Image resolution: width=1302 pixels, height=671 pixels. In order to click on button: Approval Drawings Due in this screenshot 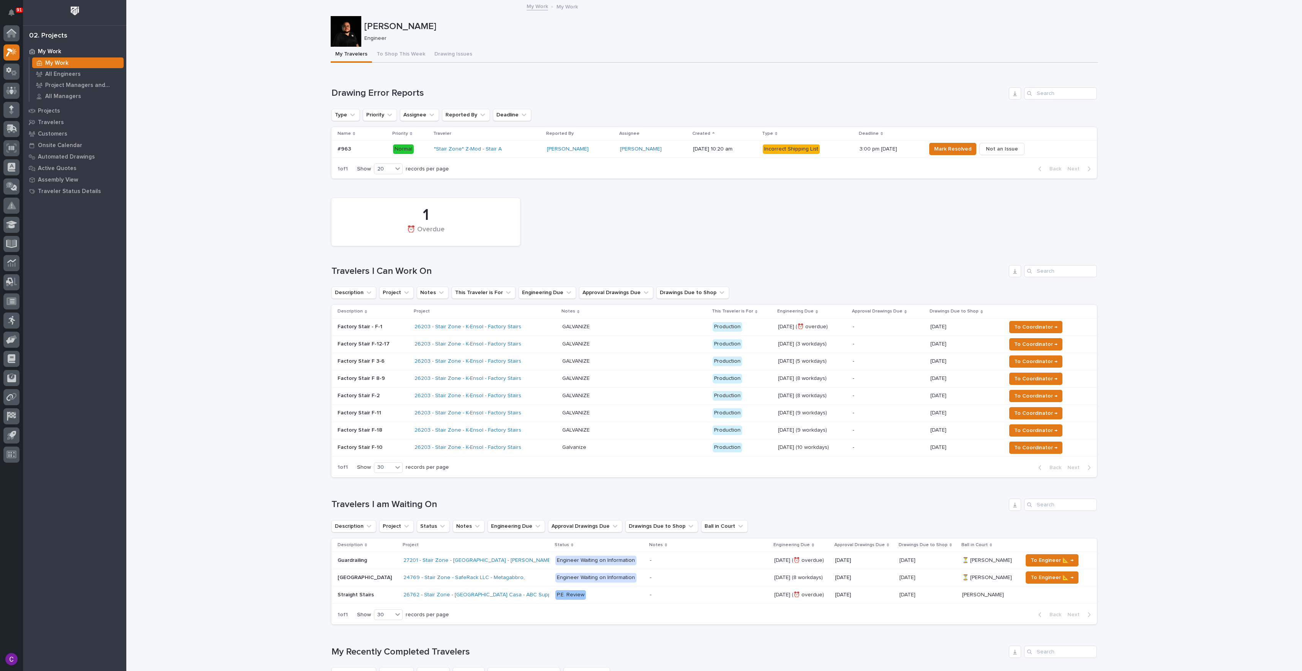, I will do `click(585, 526)`.